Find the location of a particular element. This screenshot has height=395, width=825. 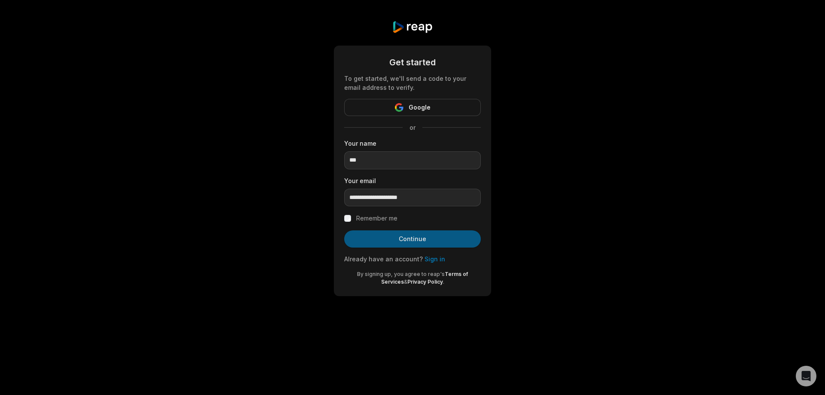

button: Google is located at coordinates (412, 107).